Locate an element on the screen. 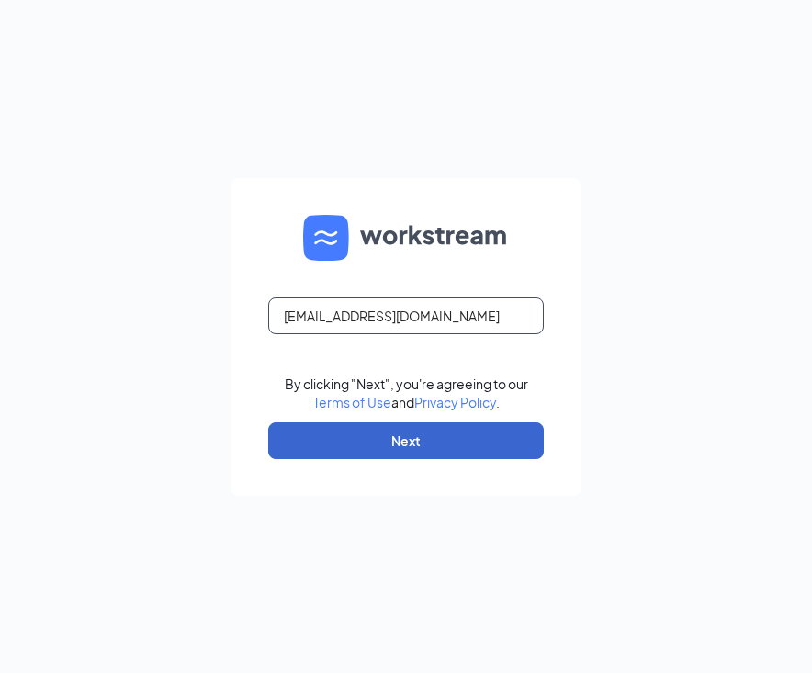  a: Terms of Use is located at coordinates (352, 402).